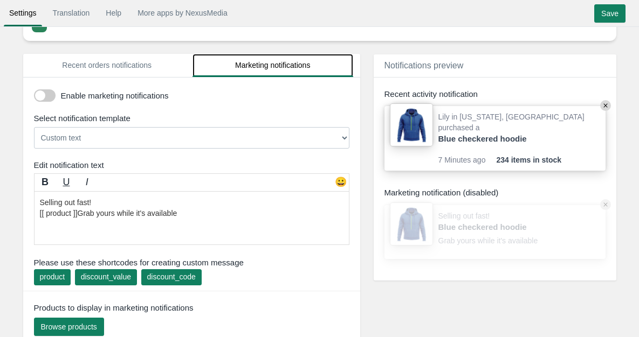  Describe the element at coordinates (66, 182) in the screenshot. I see `u: U` at that location.